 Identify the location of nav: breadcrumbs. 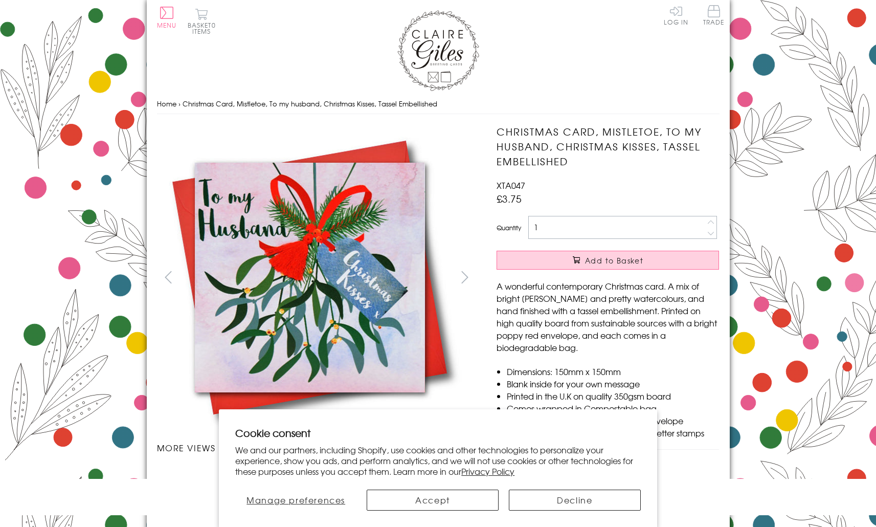
(438, 104).